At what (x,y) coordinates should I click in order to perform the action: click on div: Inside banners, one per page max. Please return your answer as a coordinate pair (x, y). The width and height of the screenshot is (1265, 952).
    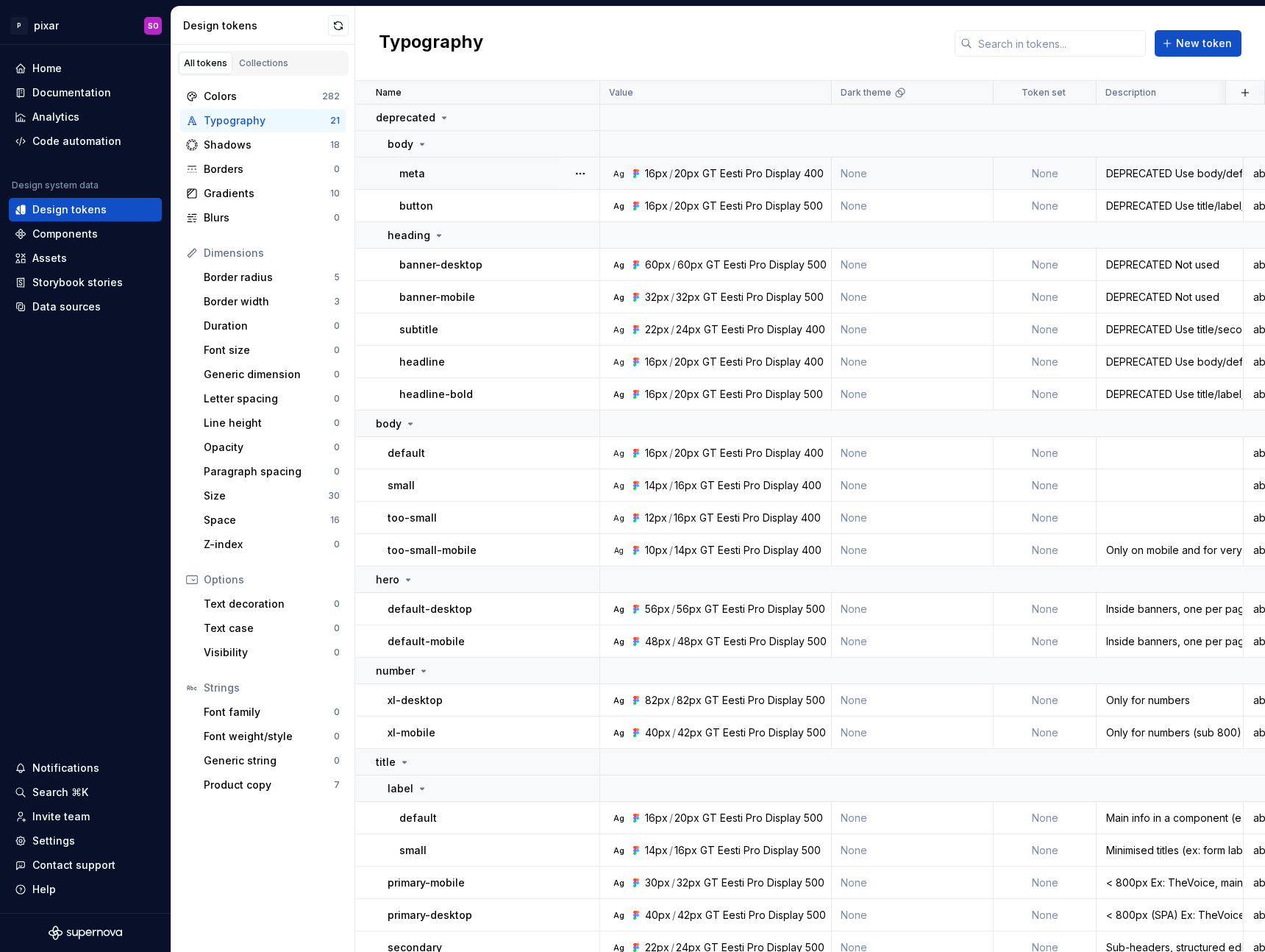
    Looking at the image, I should click on (1169, 609).